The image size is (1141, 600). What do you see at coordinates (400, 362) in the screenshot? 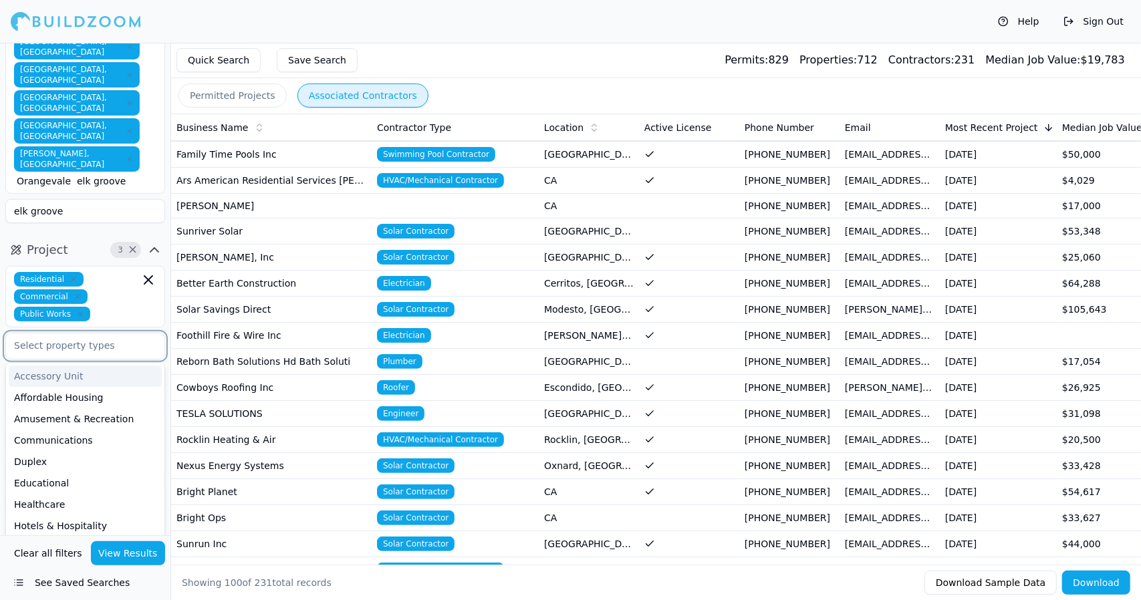
I see `span: Plumber` at bounding box center [400, 362].